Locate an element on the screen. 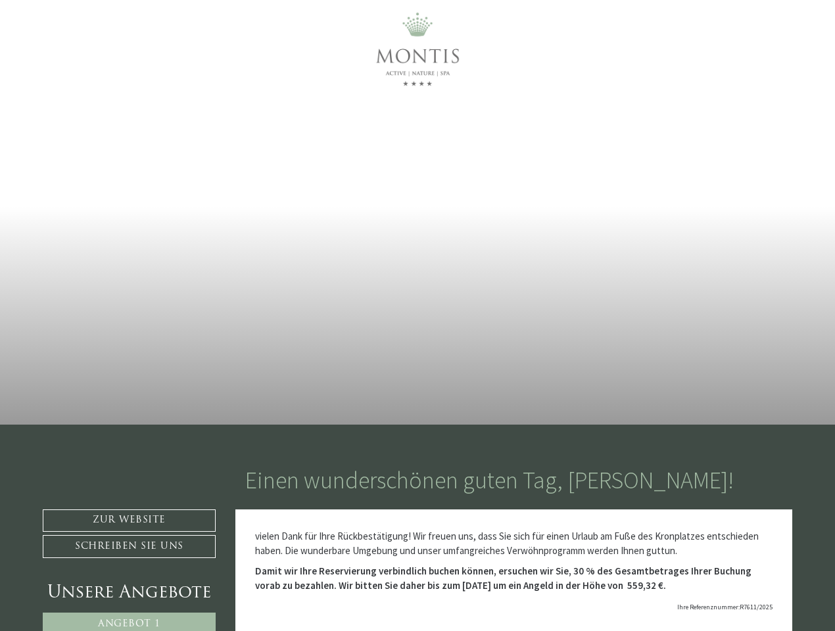 This screenshot has height=631, width=835. span: Angebot 1 is located at coordinates (129, 624).